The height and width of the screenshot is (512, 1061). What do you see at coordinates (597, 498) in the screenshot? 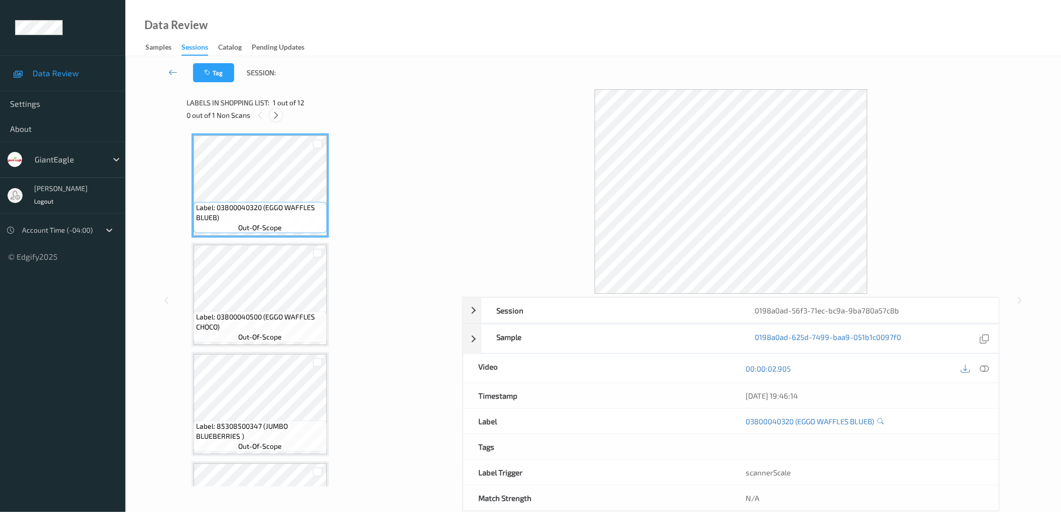
I see `div: Match Strength` at bounding box center [597, 498].